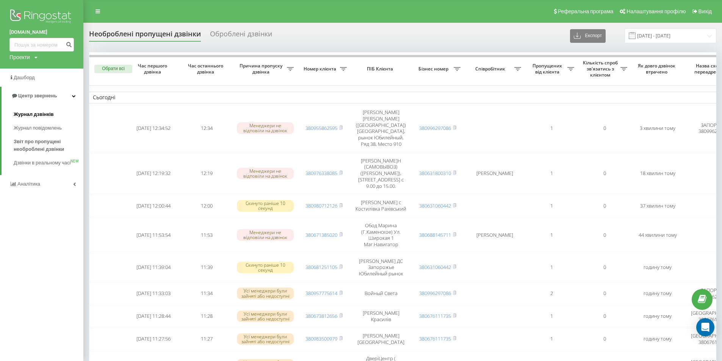  I want to click on td: 37 хвилин тому, so click(658, 206).